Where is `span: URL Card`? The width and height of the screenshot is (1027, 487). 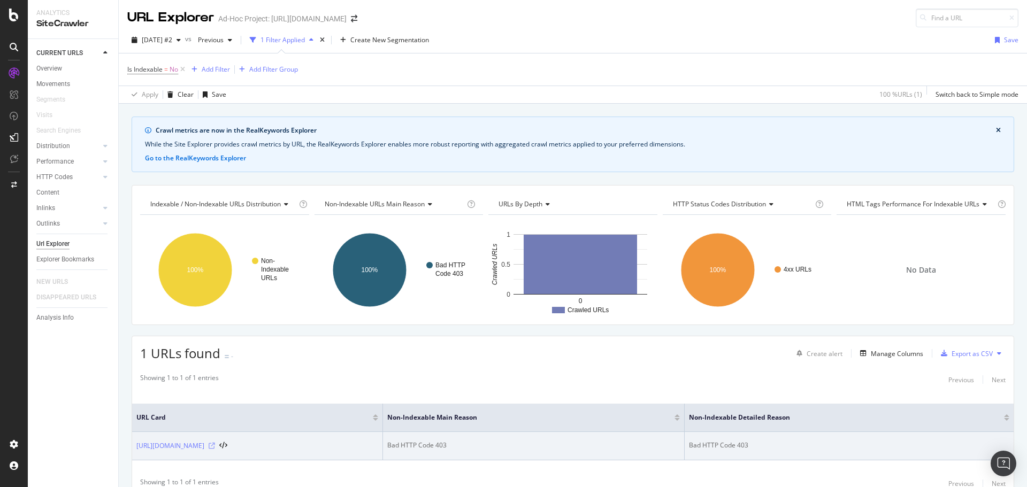
span: URL Card is located at coordinates (253, 418).